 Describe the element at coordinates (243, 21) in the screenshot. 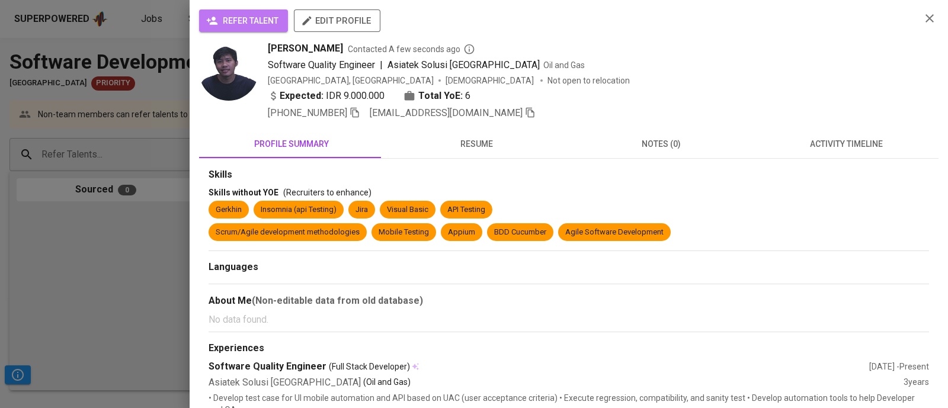

I see `button: refer talent` at that location.